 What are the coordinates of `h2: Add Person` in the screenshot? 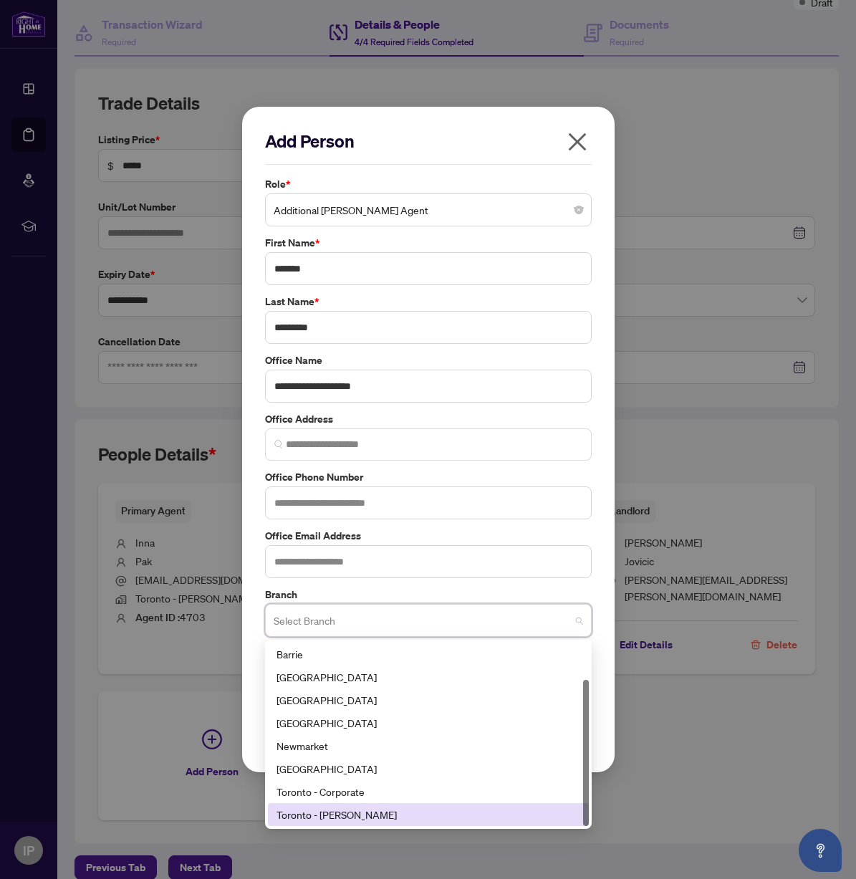 It's located at (428, 141).